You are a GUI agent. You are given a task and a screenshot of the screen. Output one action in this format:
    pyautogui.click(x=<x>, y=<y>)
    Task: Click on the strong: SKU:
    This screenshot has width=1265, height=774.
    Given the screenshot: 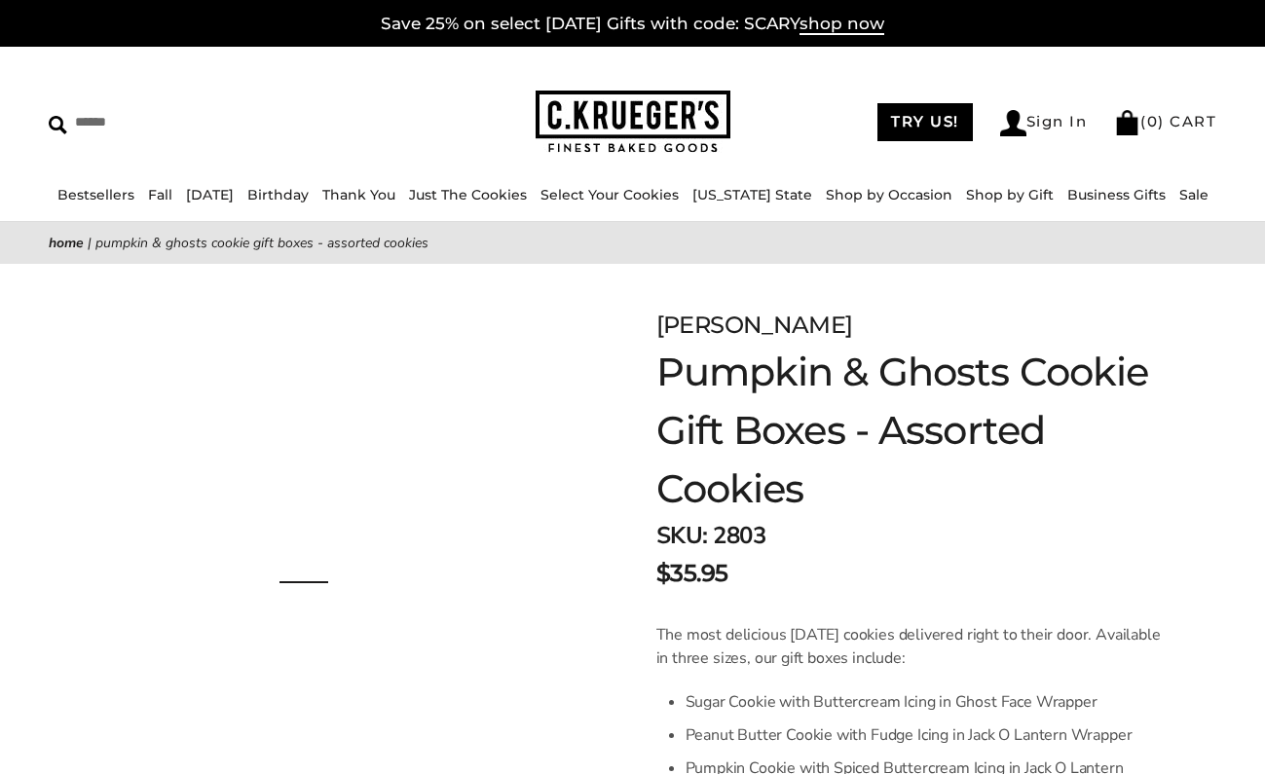 What is the action you would take?
    pyautogui.click(x=682, y=536)
    